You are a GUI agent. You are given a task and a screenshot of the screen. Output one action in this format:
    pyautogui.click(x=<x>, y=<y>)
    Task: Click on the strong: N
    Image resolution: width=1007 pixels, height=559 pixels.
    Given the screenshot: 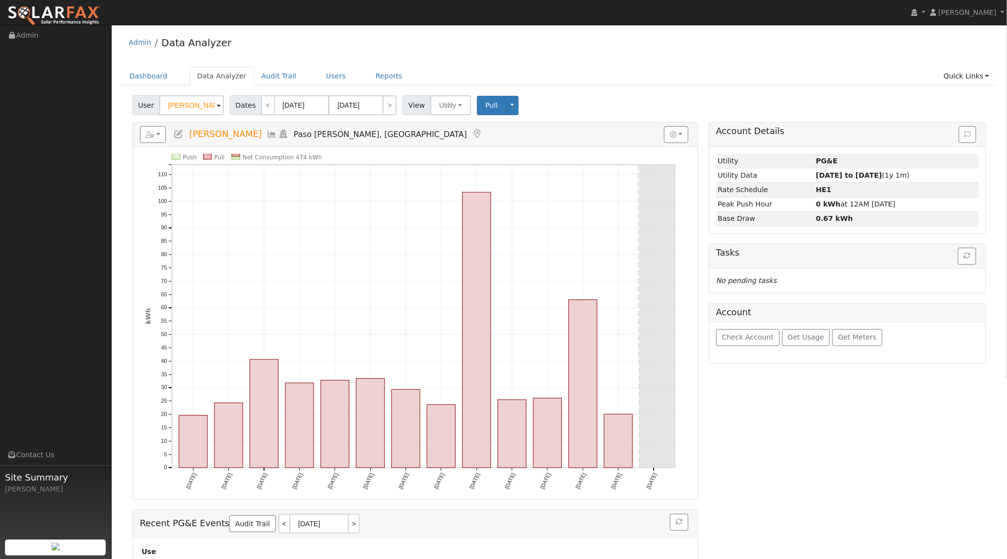 What is the action you would take?
    pyautogui.click(x=823, y=190)
    